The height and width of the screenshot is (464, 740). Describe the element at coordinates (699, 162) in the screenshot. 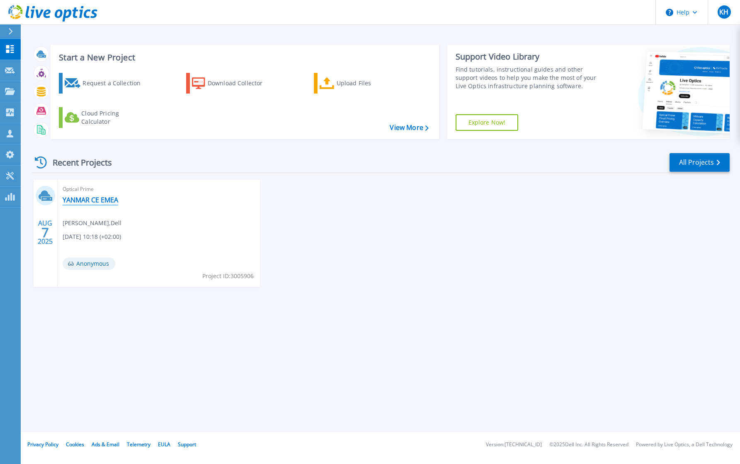

I see `a: All Projects` at that location.